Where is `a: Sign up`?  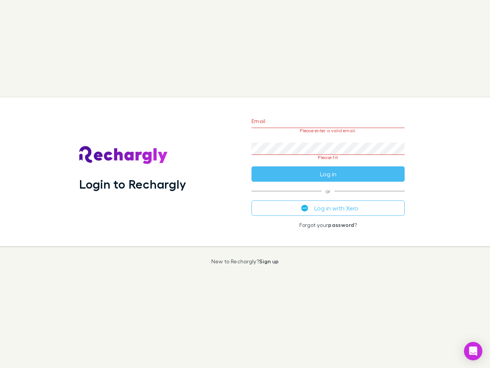
a: Sign up is located at coordinates (269, 261).